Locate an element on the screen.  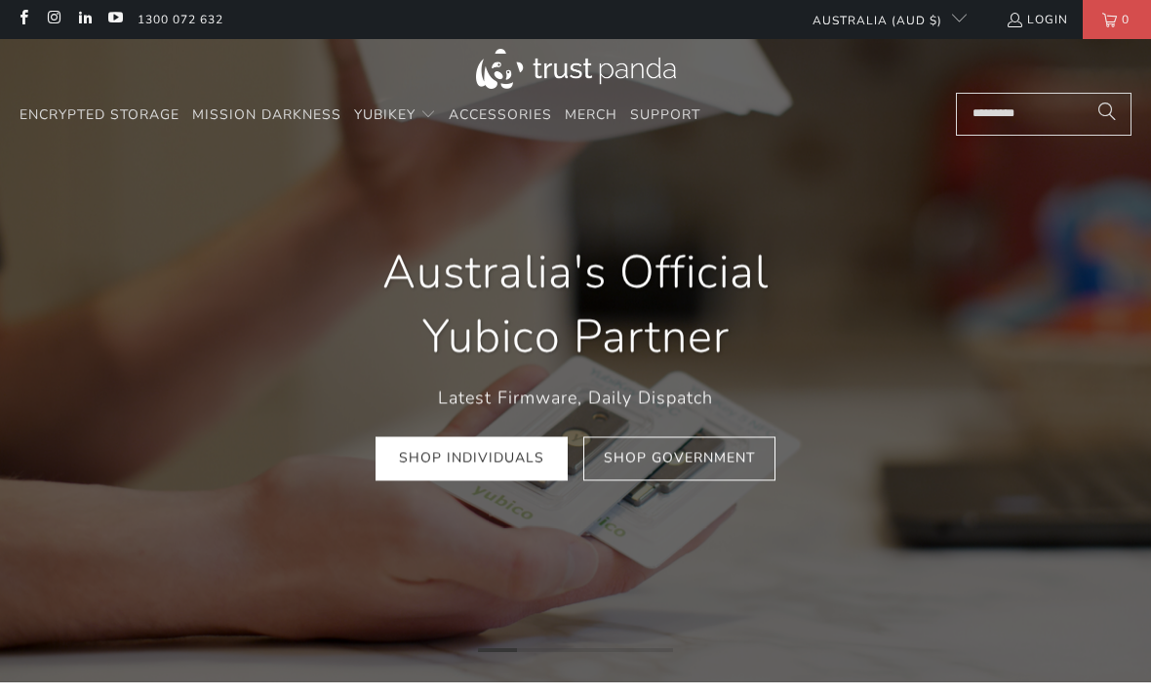
img: Trust Panda Australia is located at coordinates (576, 68).